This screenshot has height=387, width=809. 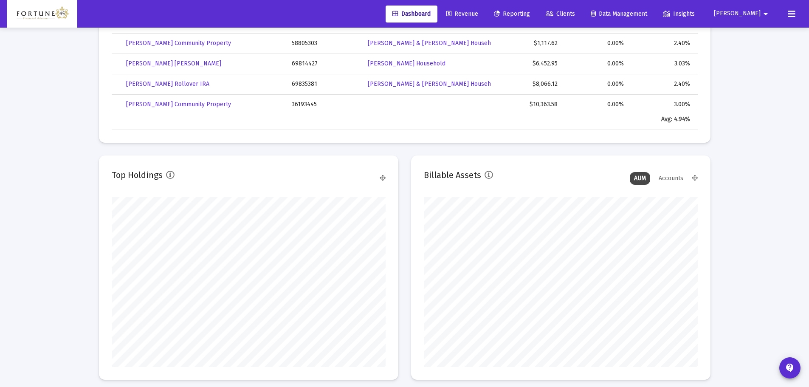 I want to click on td: 69835381, so click(x=321, y=84).